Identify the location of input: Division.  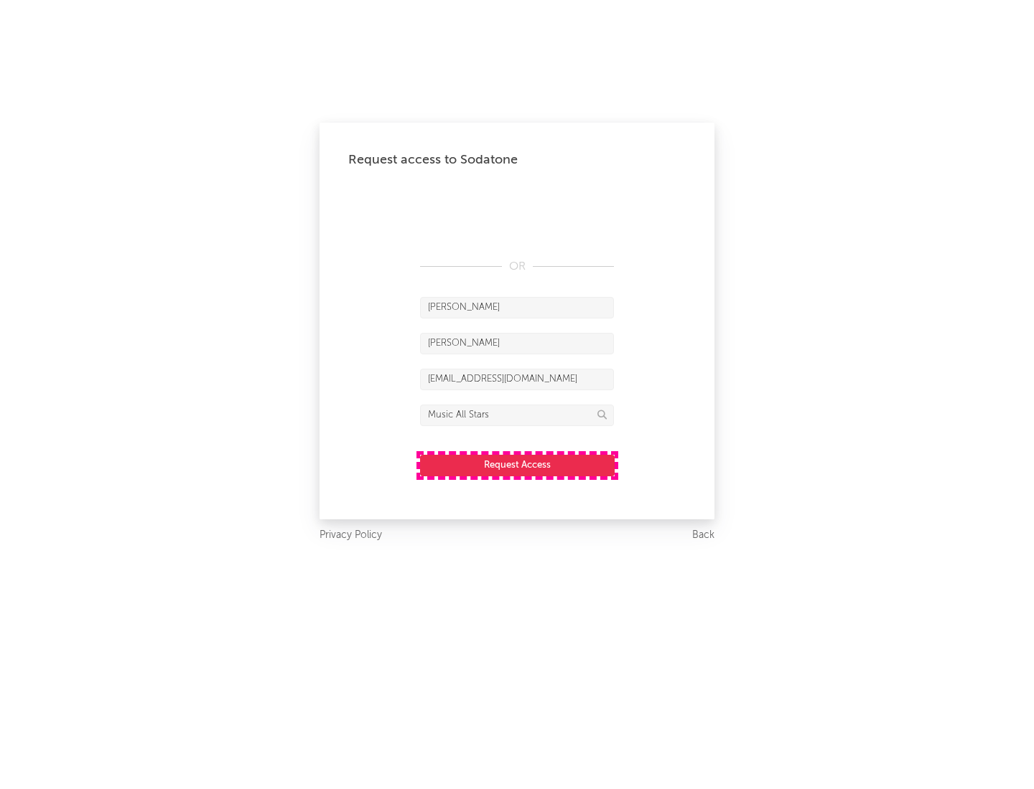
(517, 416).